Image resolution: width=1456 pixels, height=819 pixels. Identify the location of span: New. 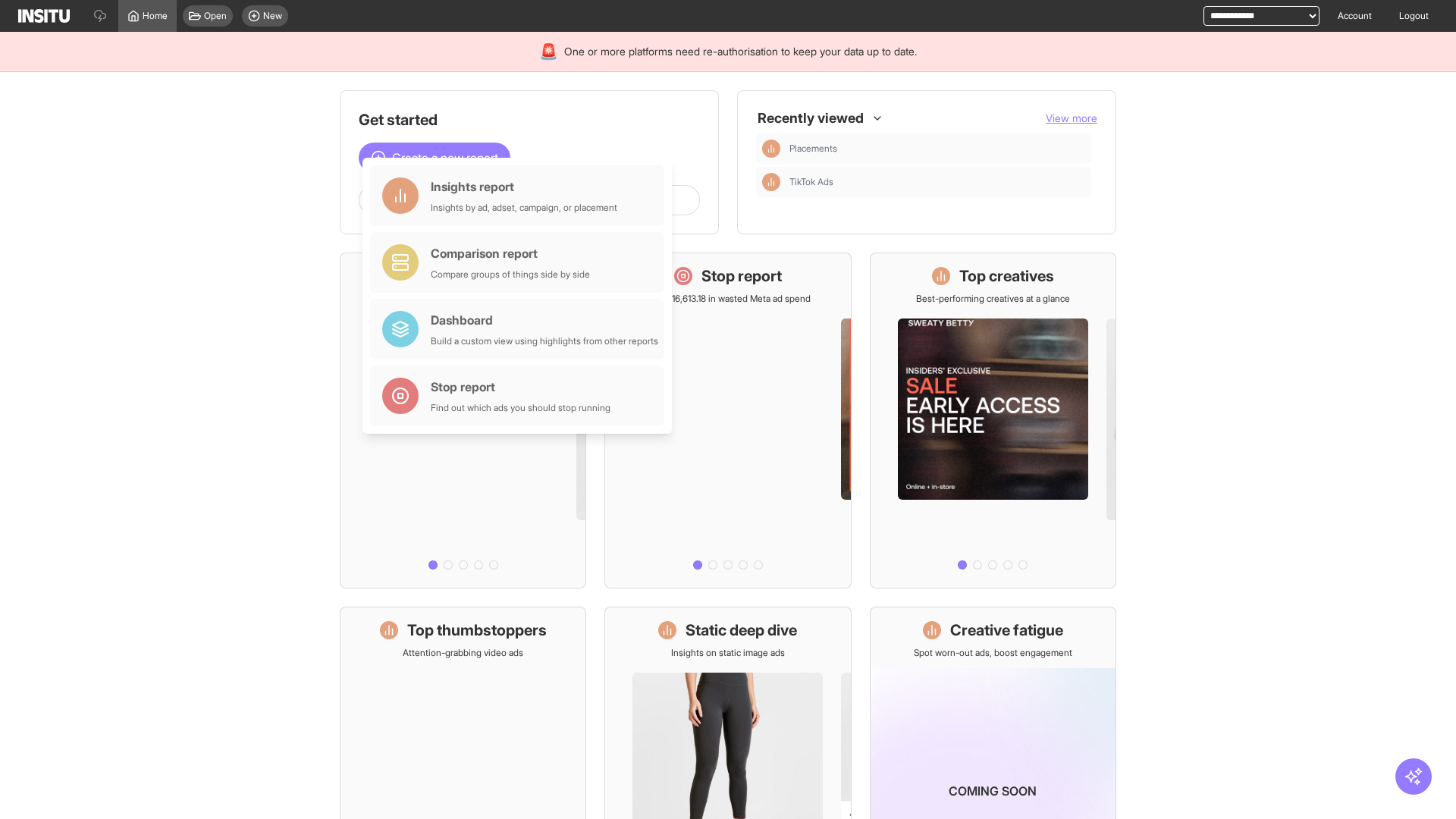
(273, 16).